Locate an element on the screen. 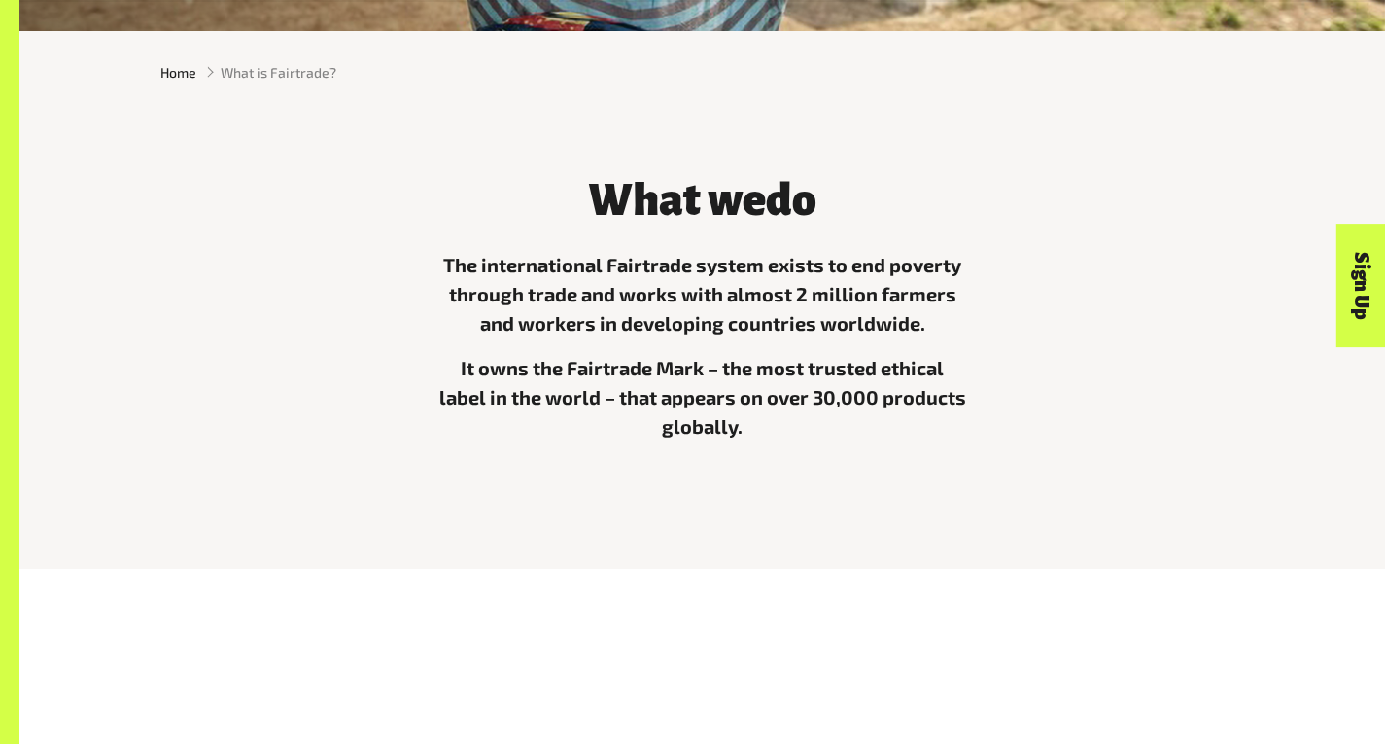 The image size is (1385, 744). nr-sentence: What we do is located at coordinates (702, 200).